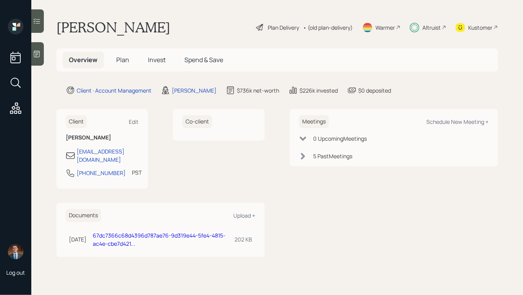 This screenshot has height=295, width=523. I want to click on div: Plan Delivery, so click(283, 27).